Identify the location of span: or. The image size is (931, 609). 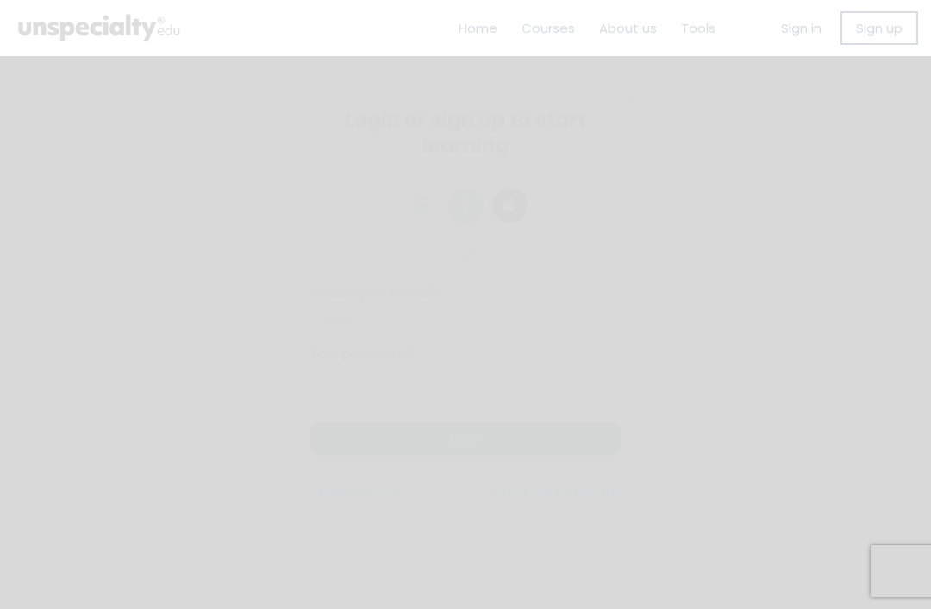
(465, 254).